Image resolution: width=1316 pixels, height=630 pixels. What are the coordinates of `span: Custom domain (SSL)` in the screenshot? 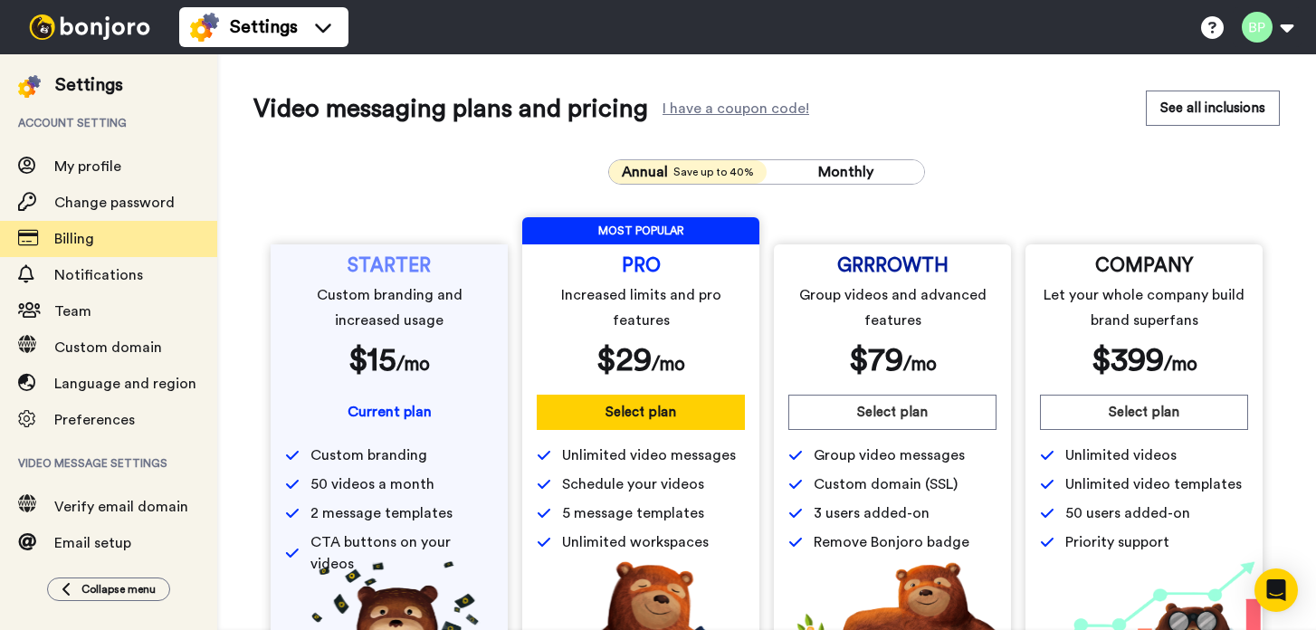 It's located at (885, 484).